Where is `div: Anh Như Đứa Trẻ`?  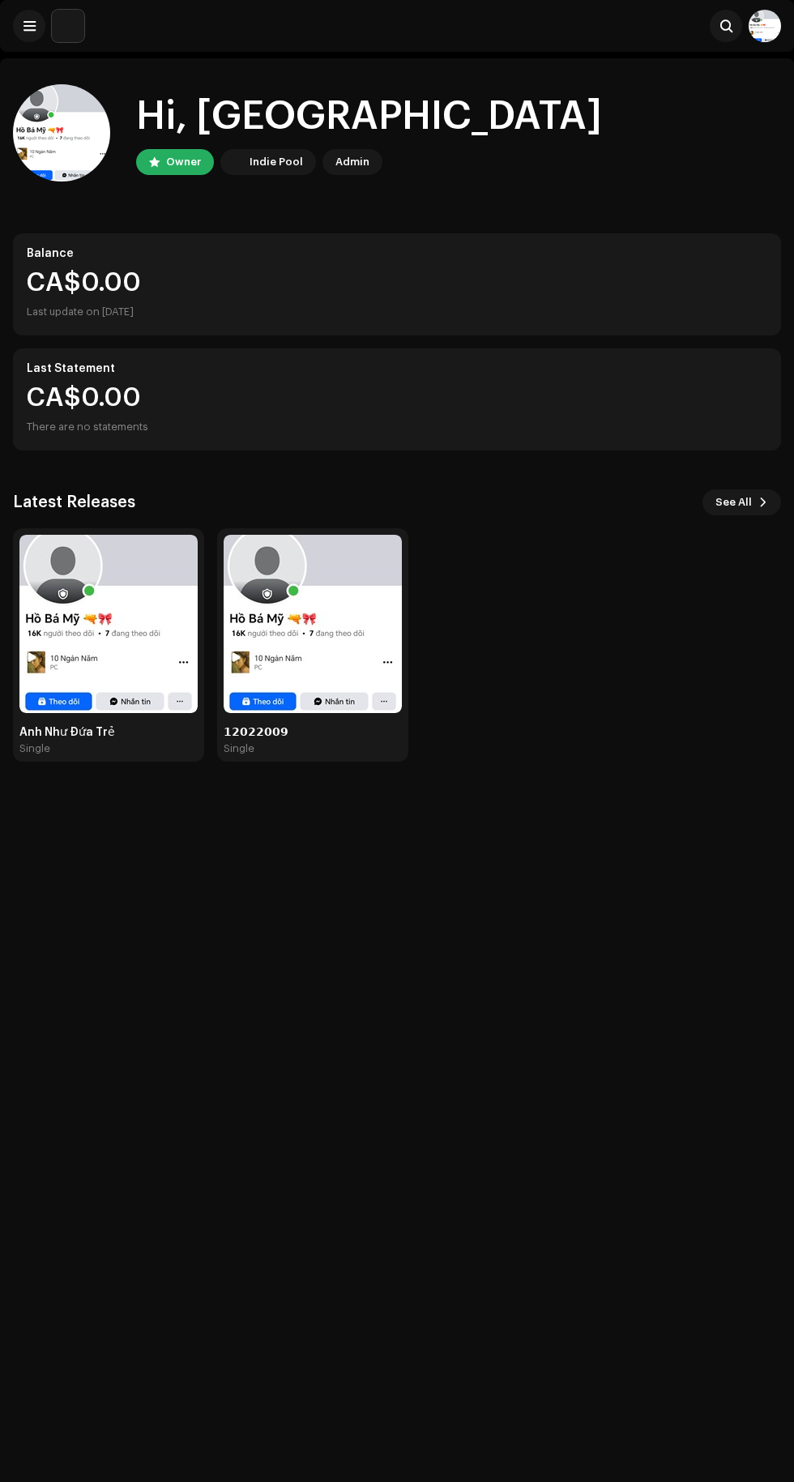
div: Anh Như Đứa Trẻ is located at coordinates (109, 732).